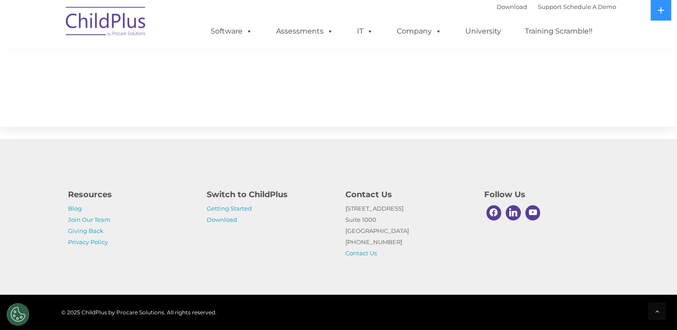  I want to click on a: Youtube, so click(533, 213).